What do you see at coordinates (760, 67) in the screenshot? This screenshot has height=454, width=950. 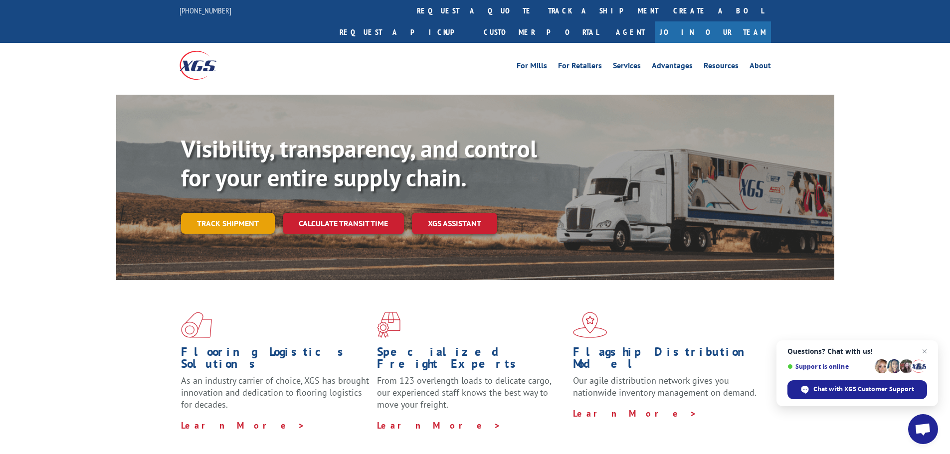 I see `a: About` at bounding box center [760, 67].